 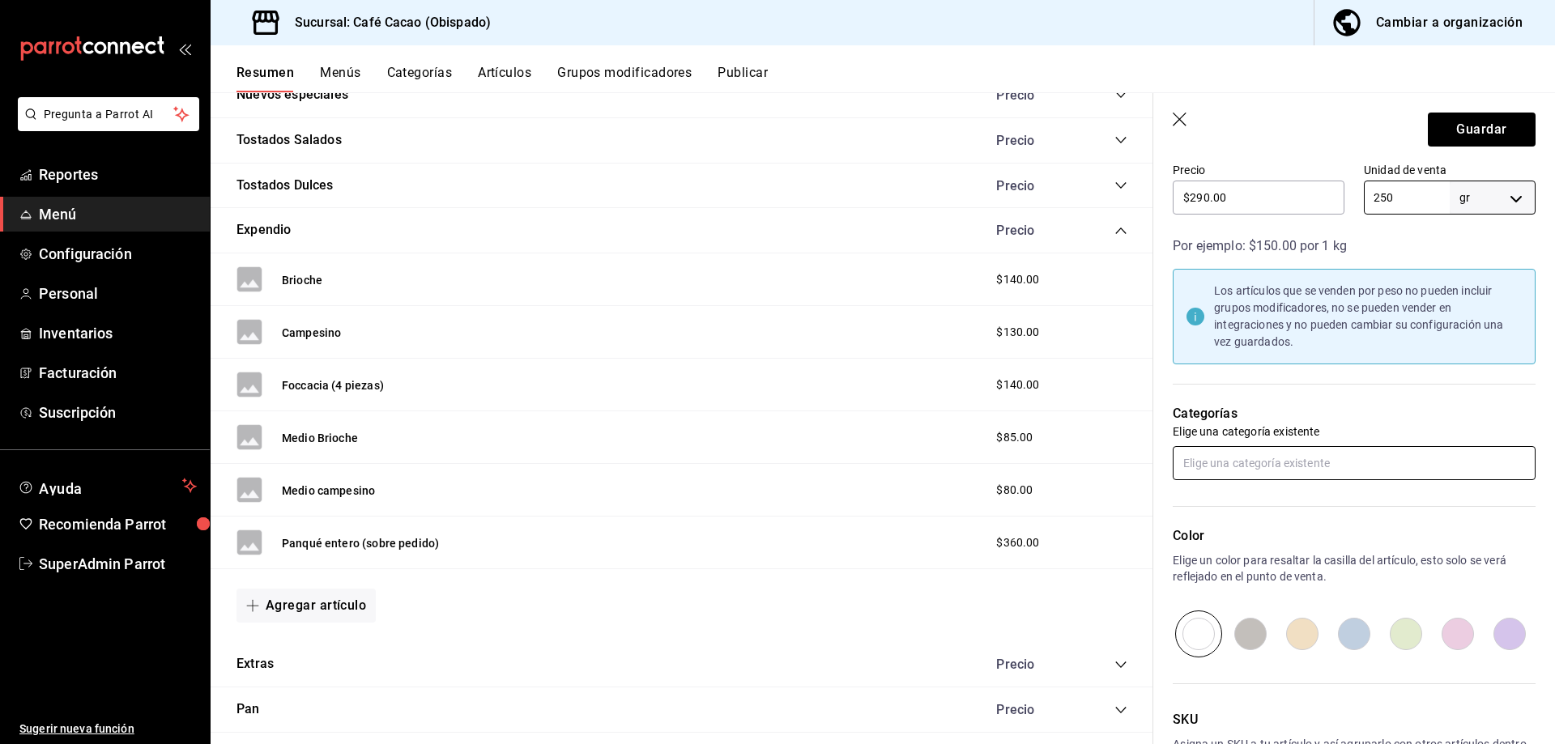 I want to click on button: open_drawer_menu, so click(x=185, y=49).